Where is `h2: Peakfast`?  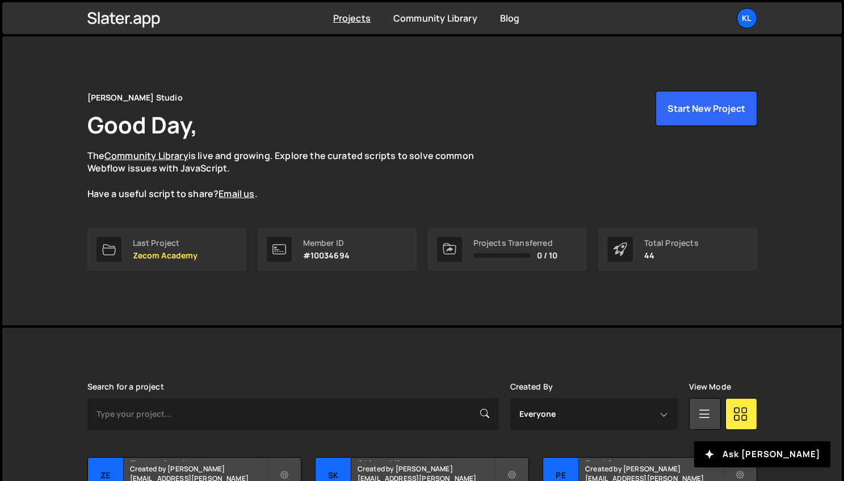 h2: Peakfast is located at coordinates (653, 459).